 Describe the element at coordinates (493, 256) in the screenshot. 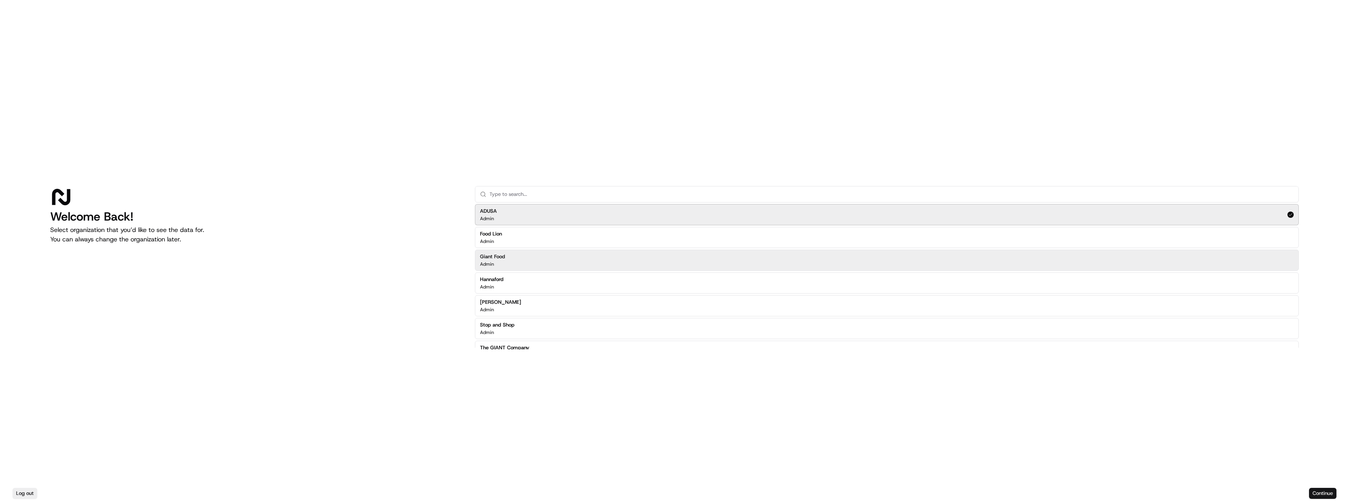

I see `h2: Giant Food` at that location.